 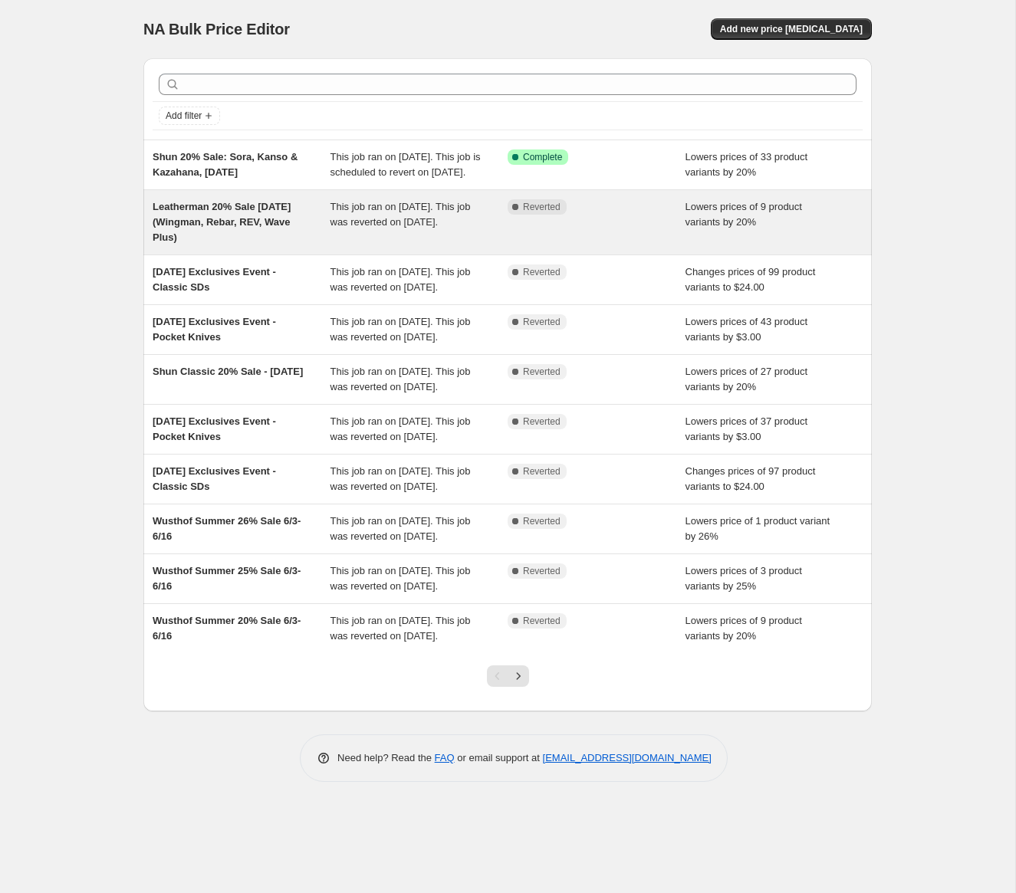 What do you see at coordinates (386, 758) in the screenshot?
I see `span: Need help? Read the` at bounding box center [386, 758].